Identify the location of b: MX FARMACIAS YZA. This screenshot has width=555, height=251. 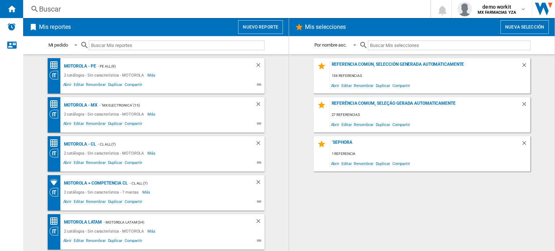
(497, 12).